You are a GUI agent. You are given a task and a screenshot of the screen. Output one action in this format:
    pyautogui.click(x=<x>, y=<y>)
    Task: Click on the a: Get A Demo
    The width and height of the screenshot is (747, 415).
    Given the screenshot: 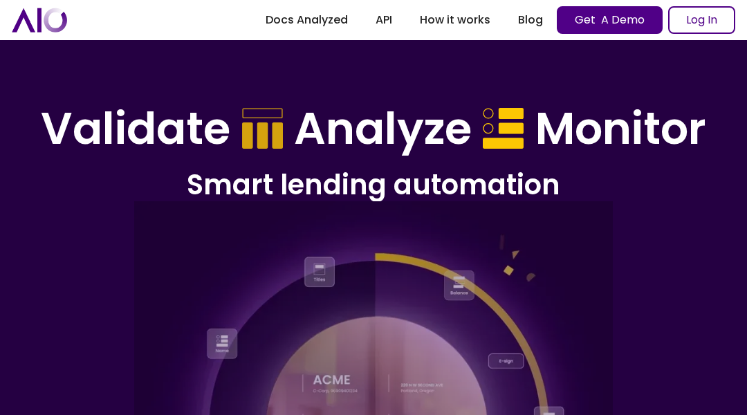 What is the action you would take?
    pyautogui.click(x=609, y=20)
    